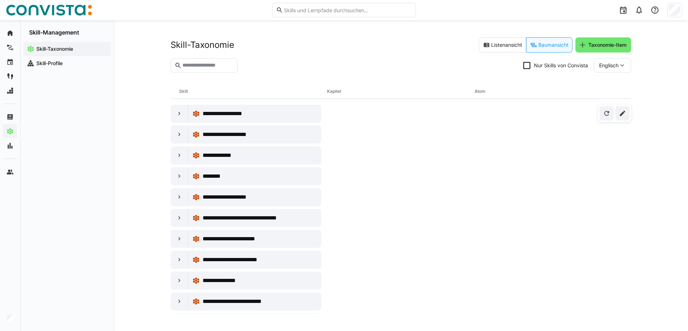 This screenshot has height=331, width=688. What do you see at coordinates (608, 45) in the screenshot?
I see `span: Taxonomie-Item` at bounding box center [608, 45].